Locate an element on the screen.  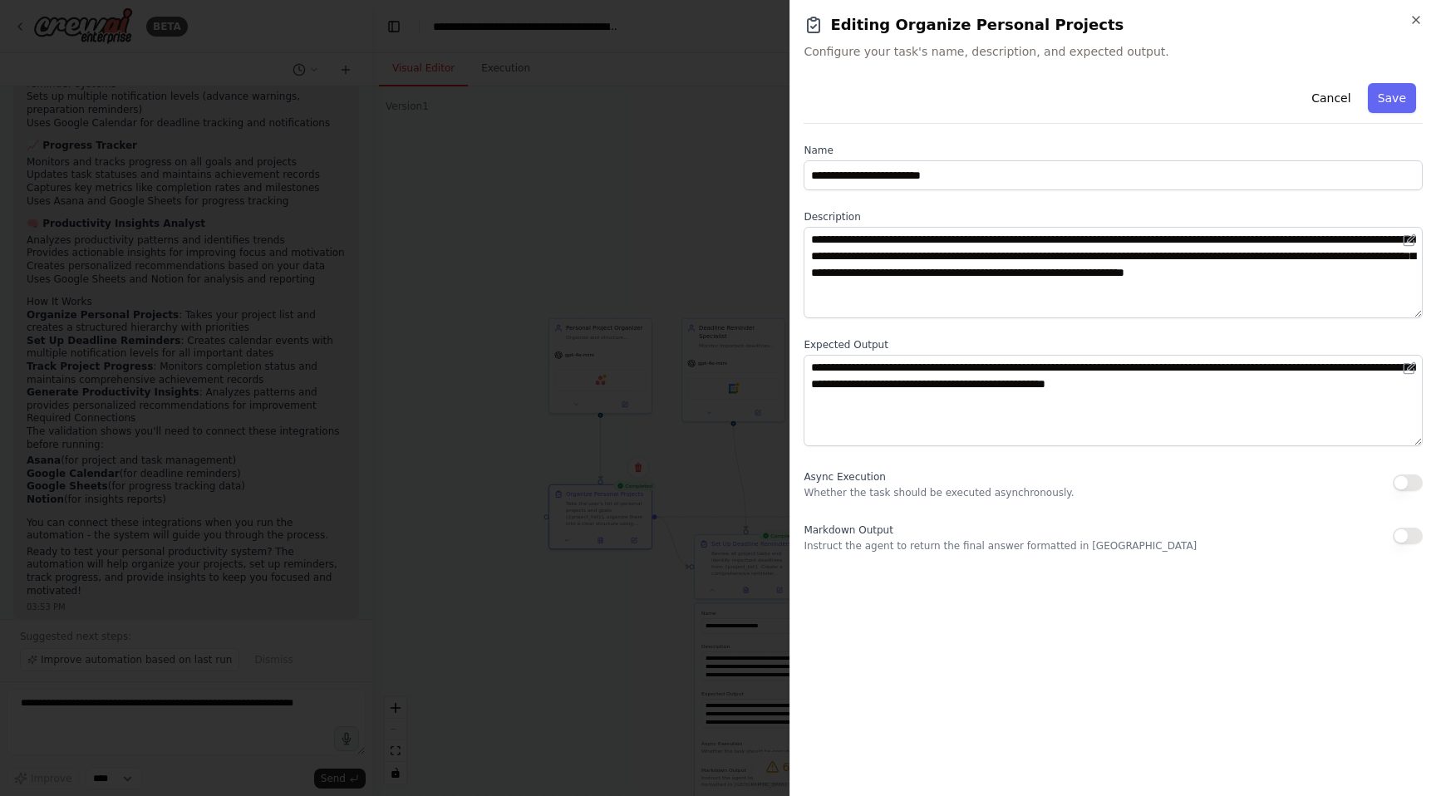
h2: Editing Organize Personal Projects is located at coordinates (1113, 25).